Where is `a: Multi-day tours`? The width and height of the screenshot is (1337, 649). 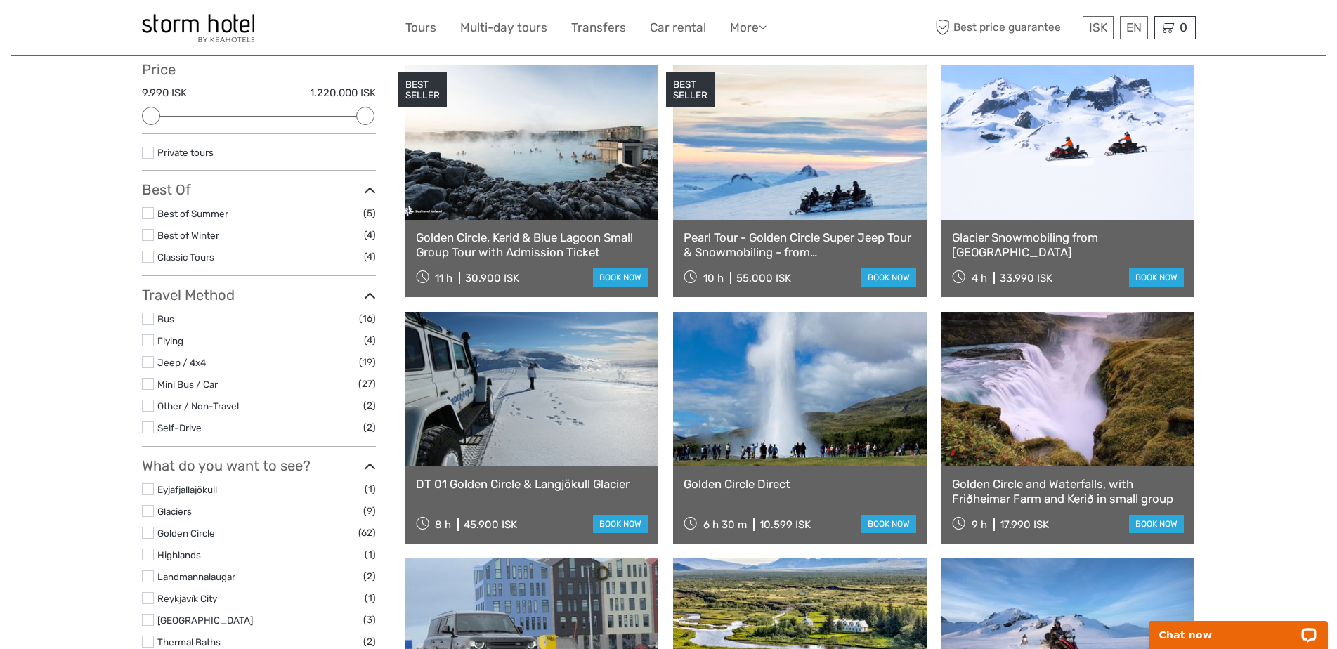 a: Multi-day tours is located at coordinates (504, 27).